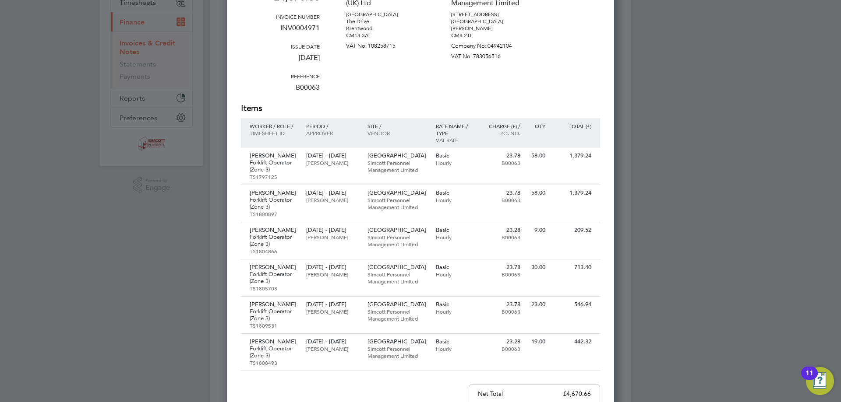 This screenshot has height=402, width=841. I want to click on p: Net Total, so click(490, 394).